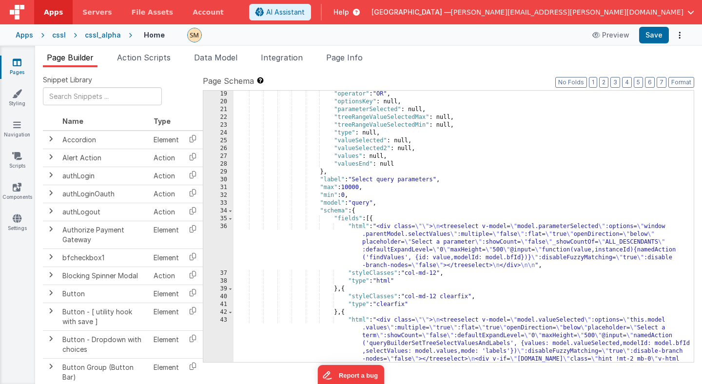 This screenshot has width=702, height=384. I want to click on div: 24, so click(219, 133).